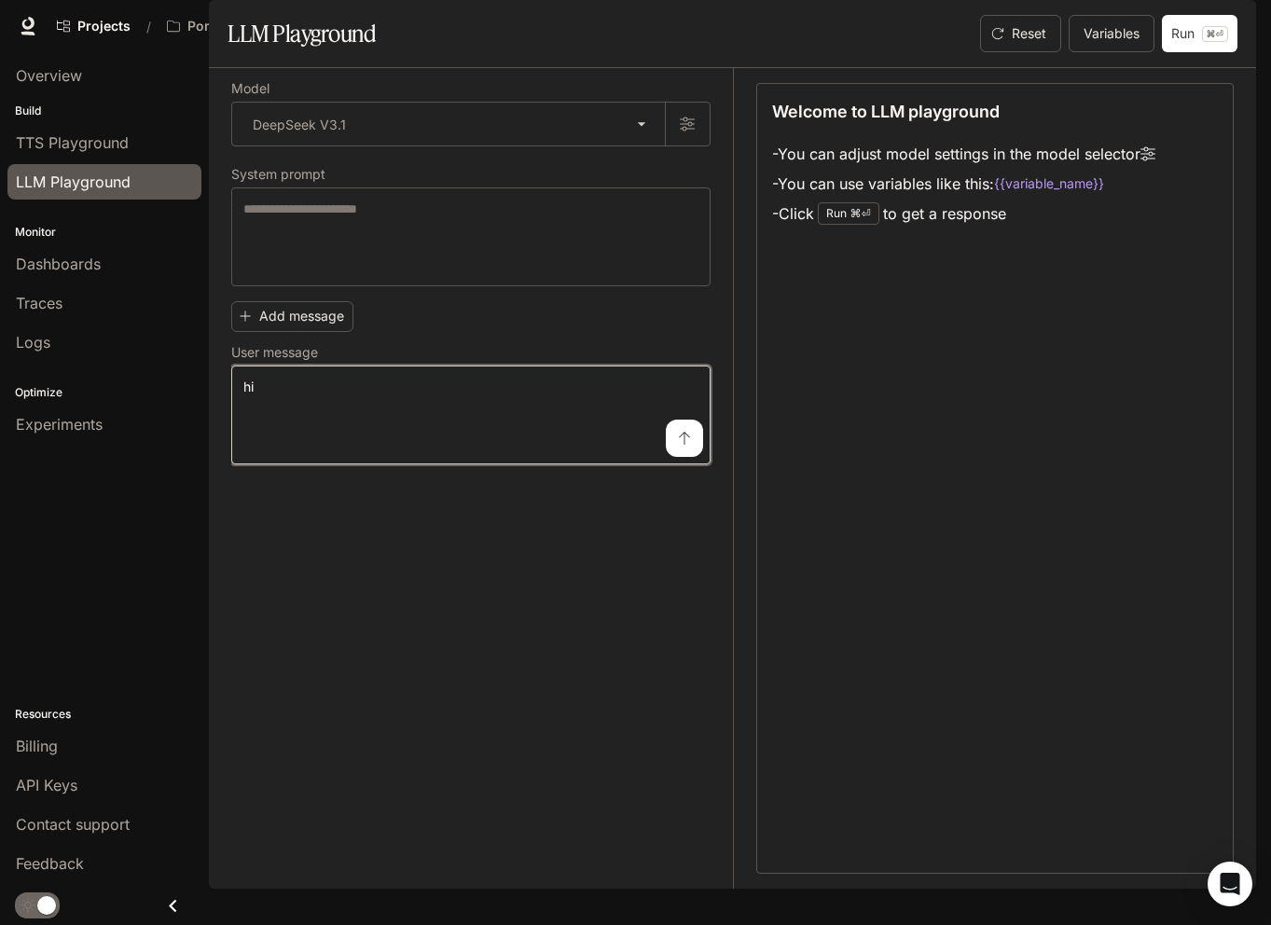 The width and height of the screenshot is (1271, 925). I want to click on div: Open Intercom Messenger, so click(1230, 884).